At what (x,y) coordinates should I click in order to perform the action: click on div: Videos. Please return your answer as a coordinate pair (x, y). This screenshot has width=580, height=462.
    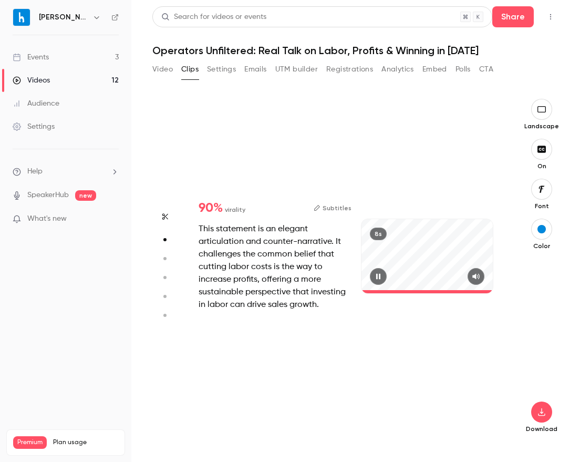
    Looking at the image, I should click on (31, 80).